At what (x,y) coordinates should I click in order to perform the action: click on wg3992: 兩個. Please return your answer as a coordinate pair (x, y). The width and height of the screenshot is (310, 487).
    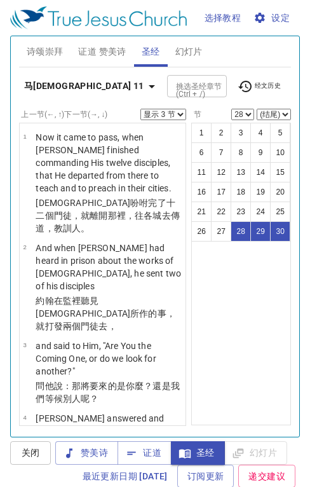
    Looking at the image, I should click on (90, 326).